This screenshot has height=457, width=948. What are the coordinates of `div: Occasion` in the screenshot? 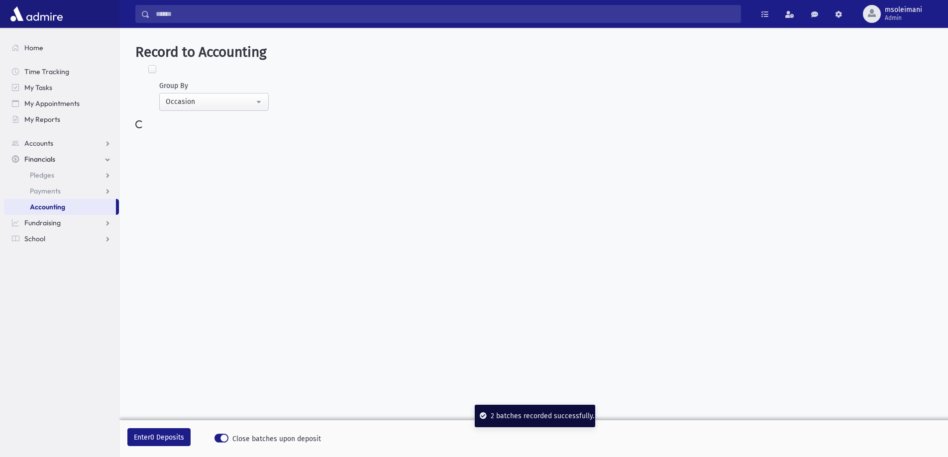 It's located at (210, 101).